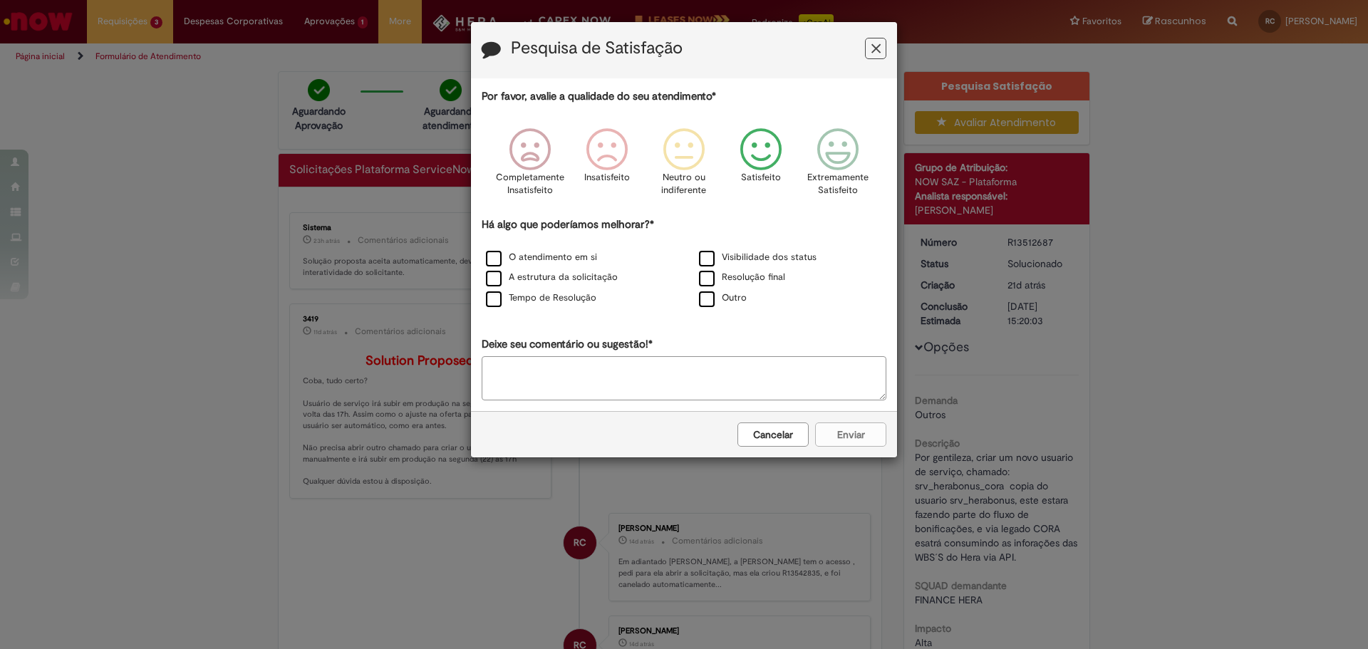 This screenshot has height=649, width=1368. What do you see at coordinates (596, 48) in the screenshot?
I see `label: Pesquisa de Satisfação` at bounding box center [596, 48].